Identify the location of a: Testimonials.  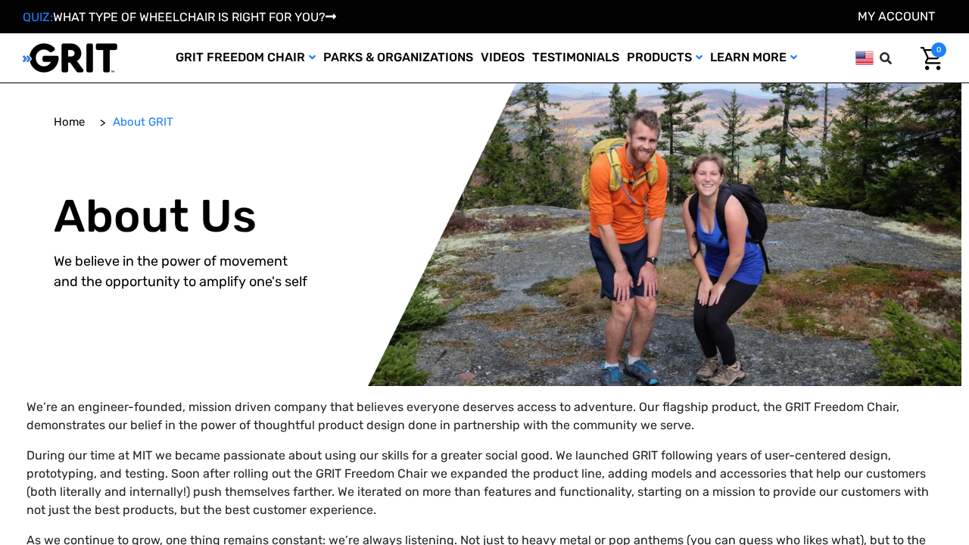
(575, 58).